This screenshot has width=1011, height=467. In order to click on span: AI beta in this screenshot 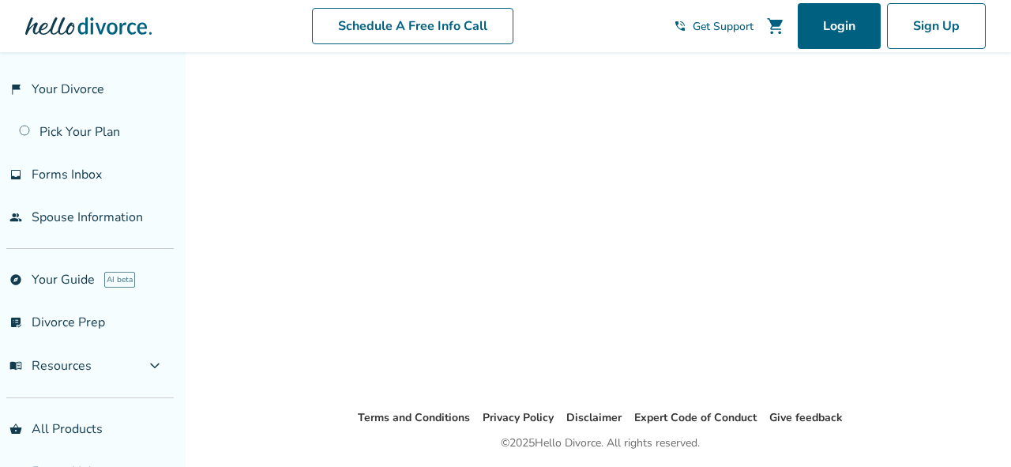, I will do `click(119, 280)`.